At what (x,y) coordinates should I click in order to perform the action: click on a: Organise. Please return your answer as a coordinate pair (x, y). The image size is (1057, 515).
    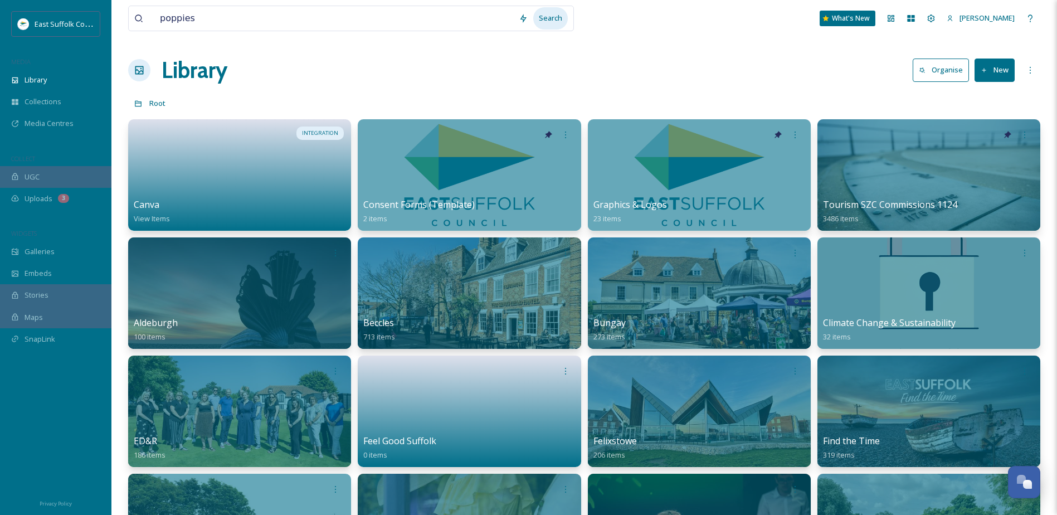
    Looking at the image, I should click on (941, 70).